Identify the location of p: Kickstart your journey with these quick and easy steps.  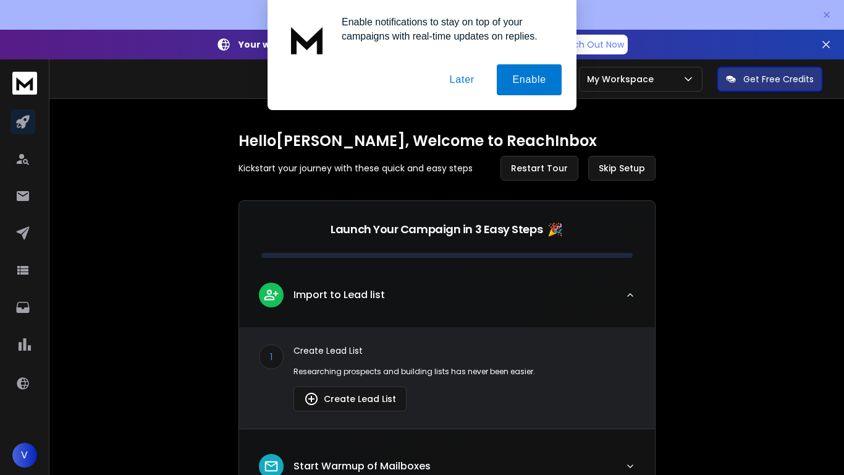
(355, 168).